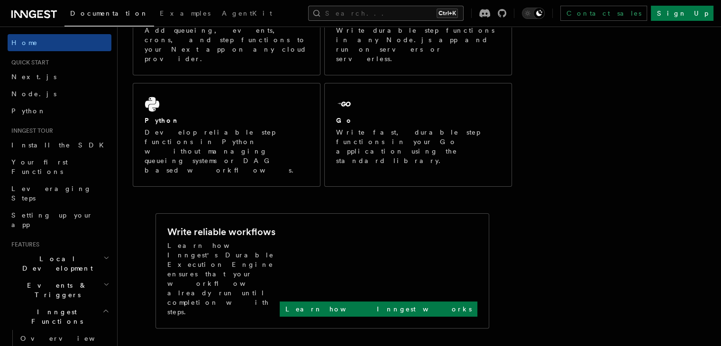 This screenshot has width=721, height=346. Describe the element at coordinates (59, 145) in the screenshot. I see `a: Install the SDK` at that location.